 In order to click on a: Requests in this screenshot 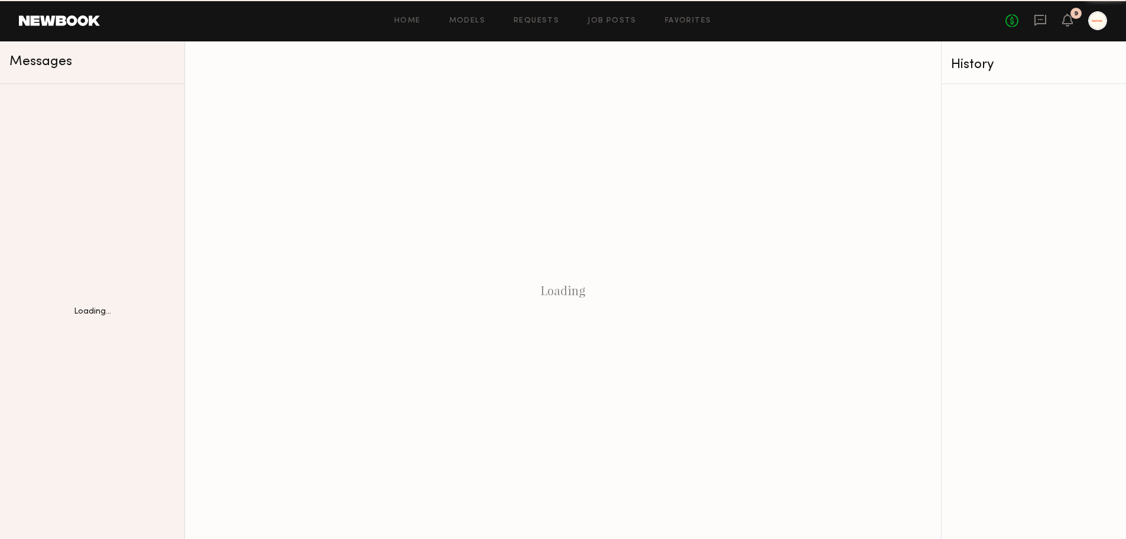, I will do `click(536, 21)`.